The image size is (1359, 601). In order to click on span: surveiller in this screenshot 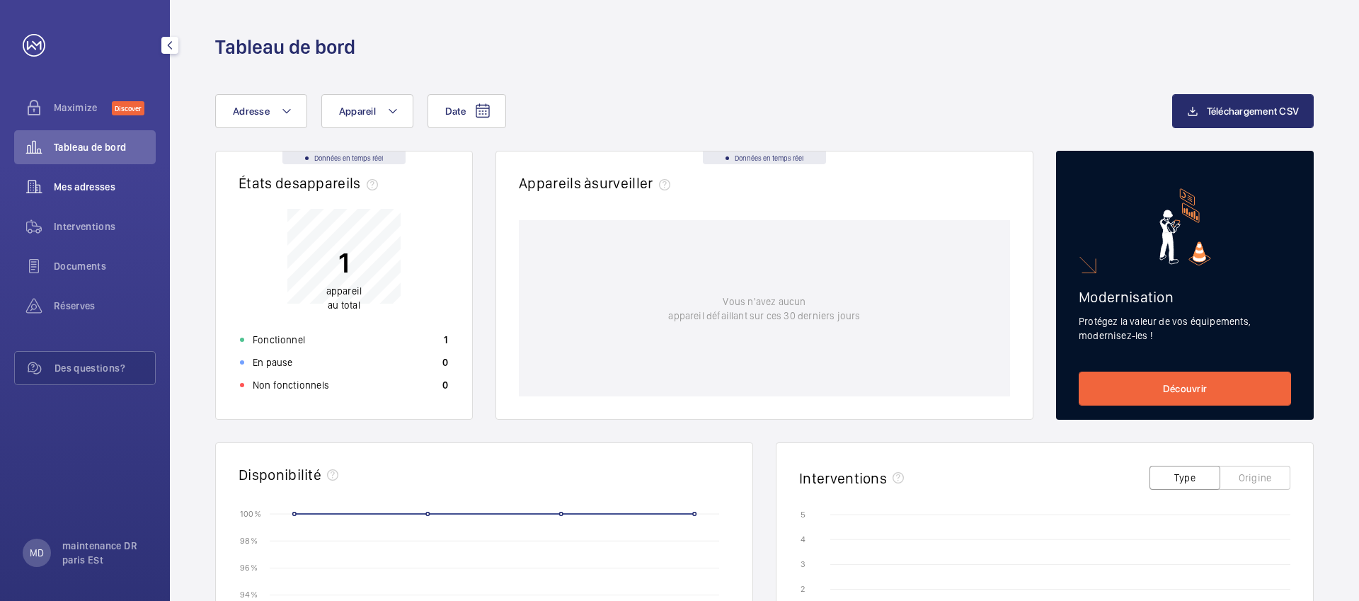, I will do `click(634, 183)`.